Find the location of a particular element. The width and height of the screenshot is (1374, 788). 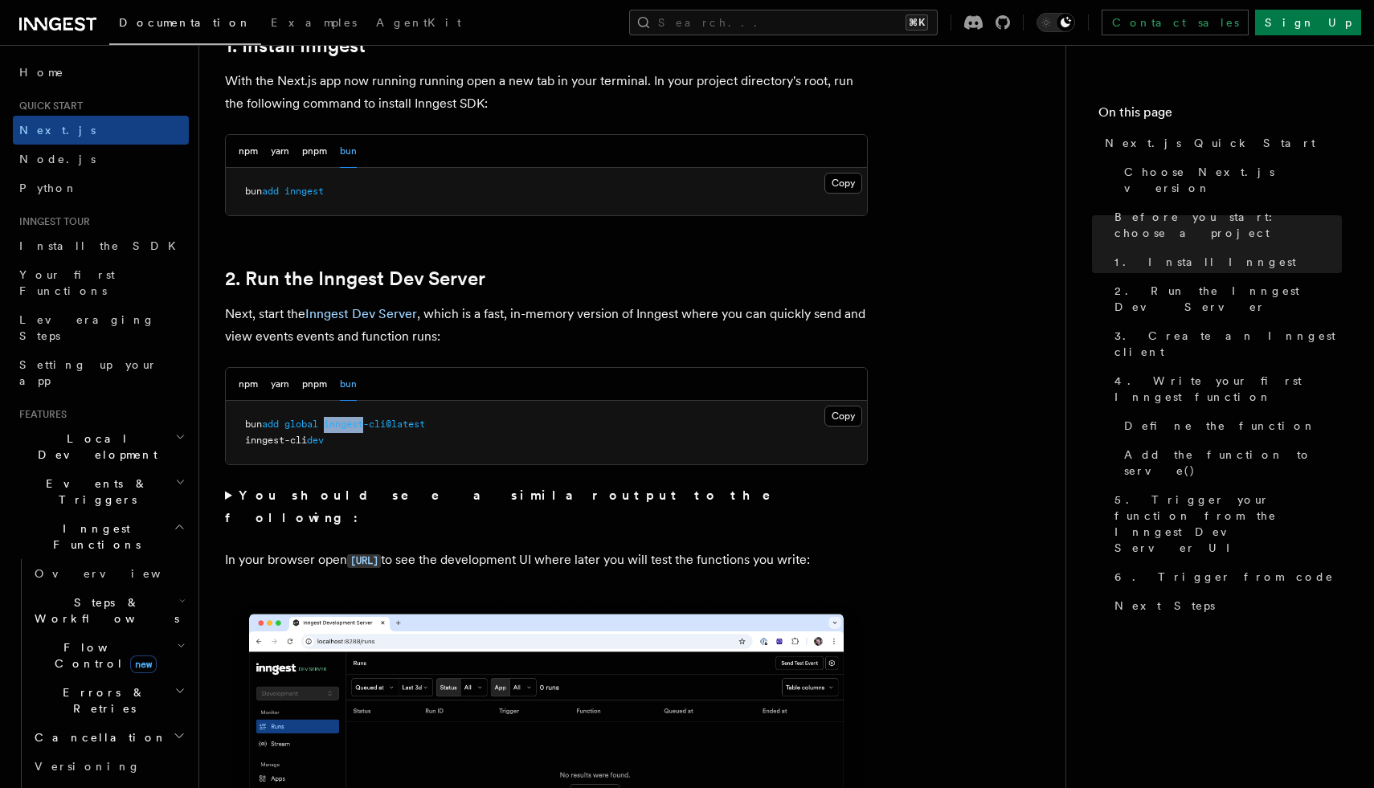

span: Documentation is located at coordinates (185, 23).